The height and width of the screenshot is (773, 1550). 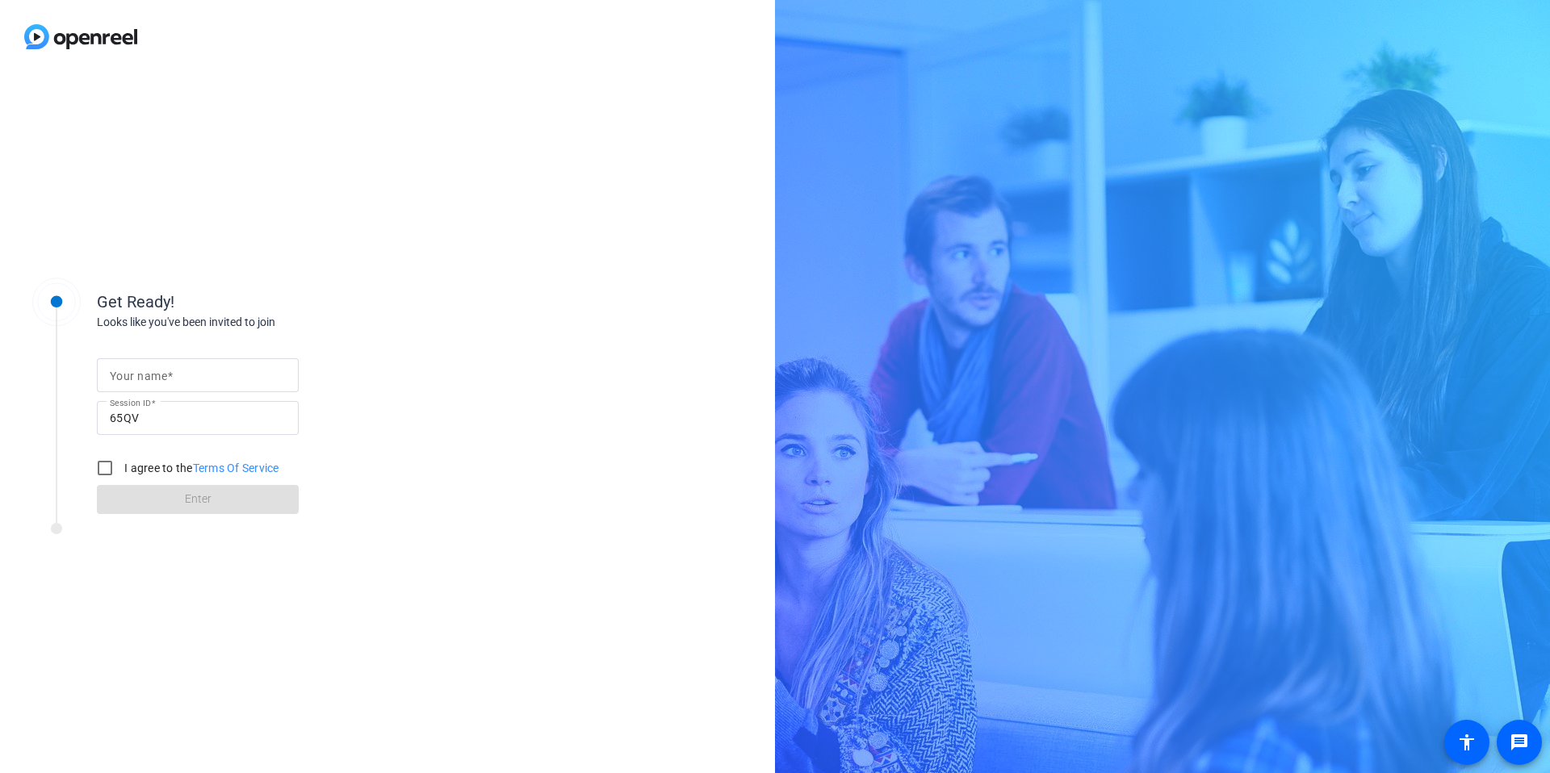 I want to click on mat-icon: accessibility, so click(x=1467, y=743).